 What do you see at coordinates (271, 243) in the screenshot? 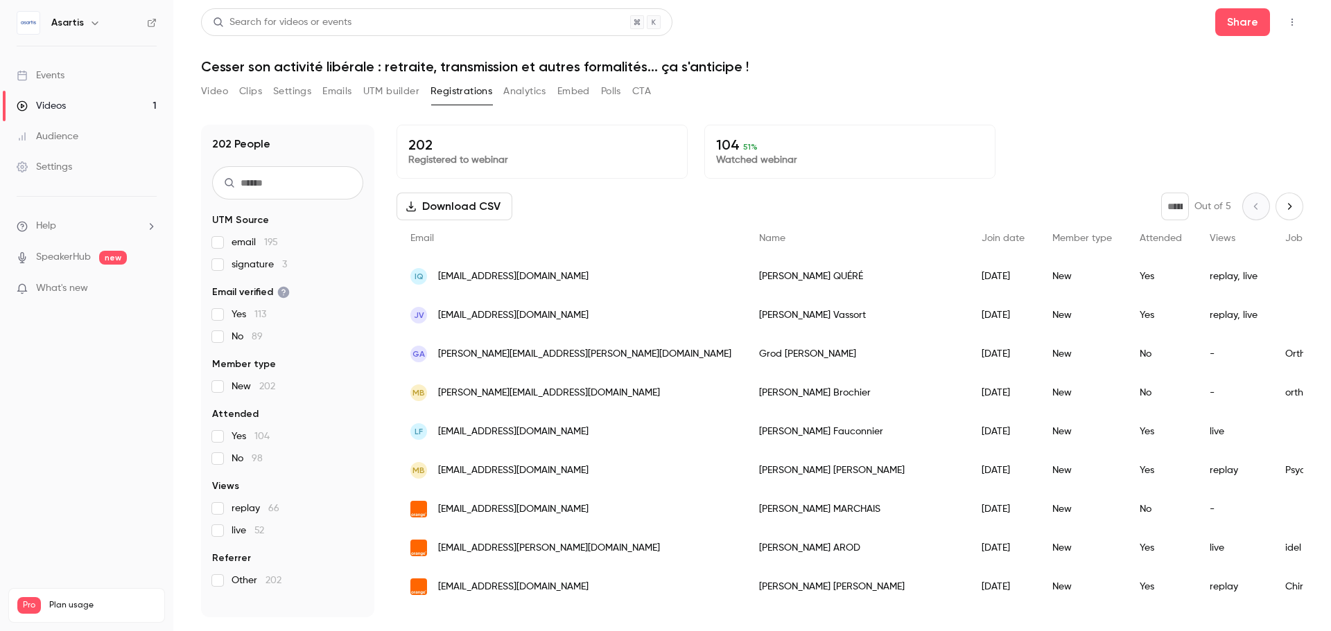
I see `span: 195` at bounding box center [271, 243].